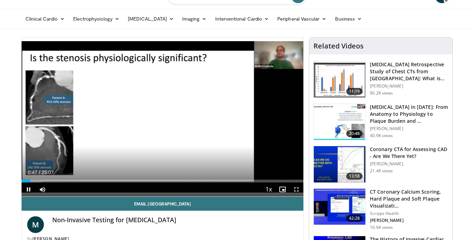  Describe the element at coordinates (47, 172) in the screenshot. I see `span: 25:07` at that location.